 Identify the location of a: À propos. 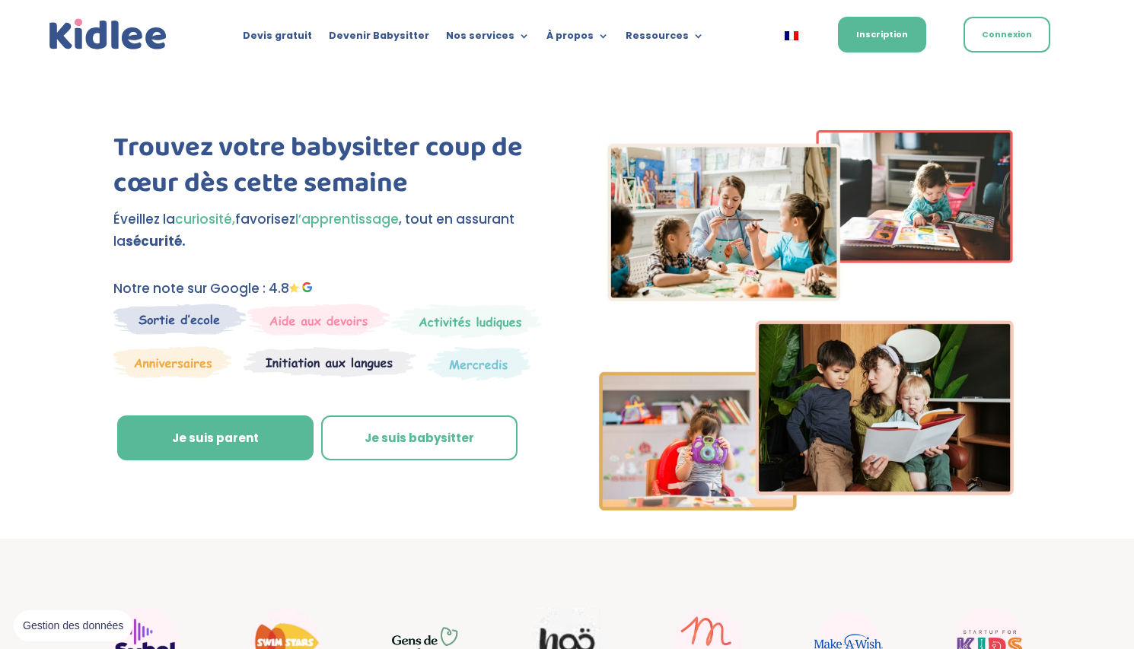
(578, 39).